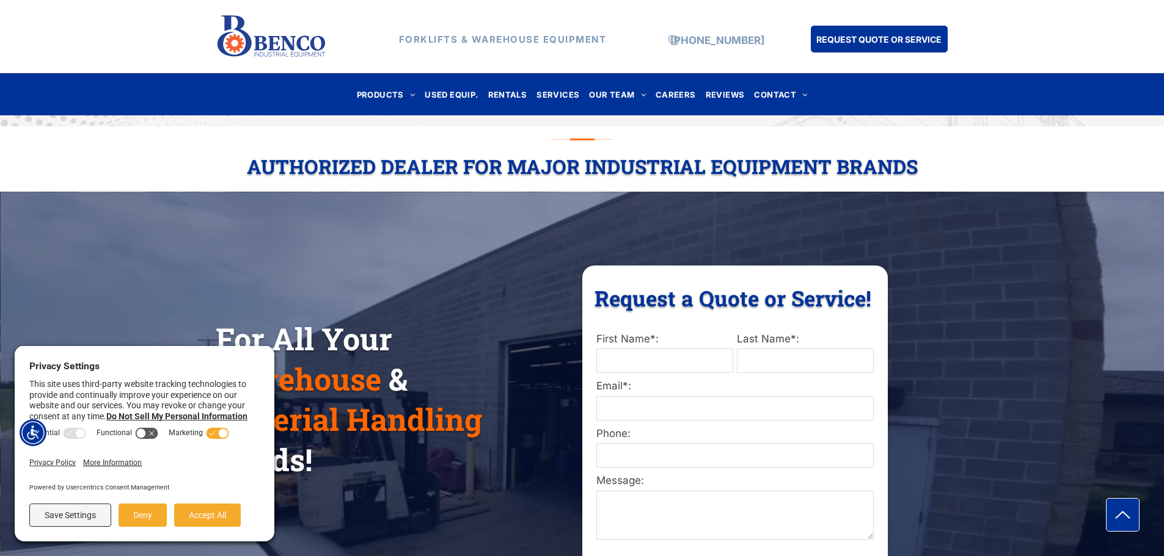 This screenshot has width=1164, height=556. What do you see at coordinates (735, 481) in the screenshot?
I see `label: Message:` at bounding box center [735, 481].